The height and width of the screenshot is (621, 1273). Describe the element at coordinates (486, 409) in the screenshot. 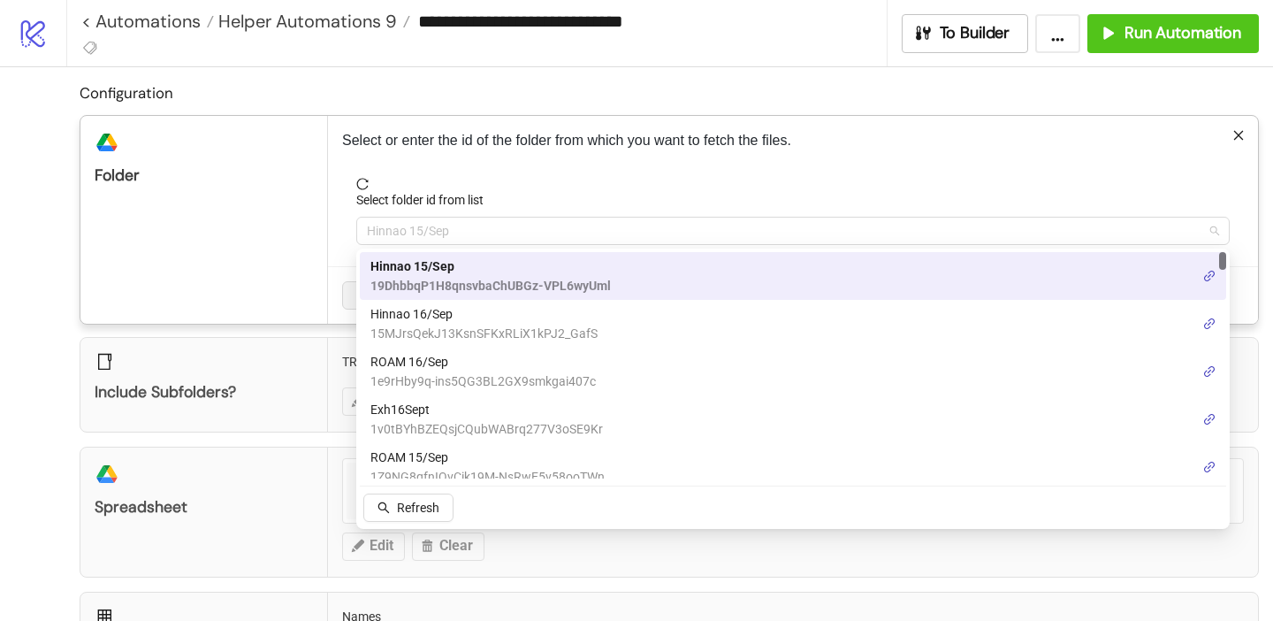

I see `span: Exh16Sept` at that location.